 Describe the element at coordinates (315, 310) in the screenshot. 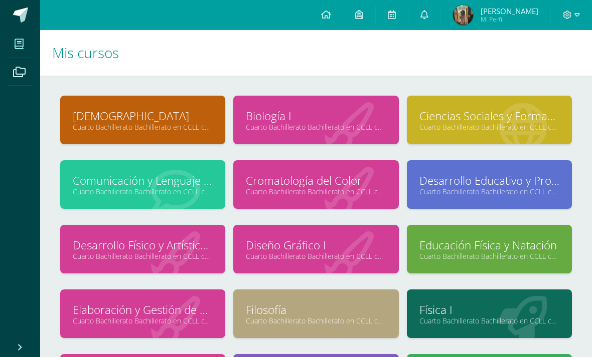

I see `a: Filosofía` at that location.